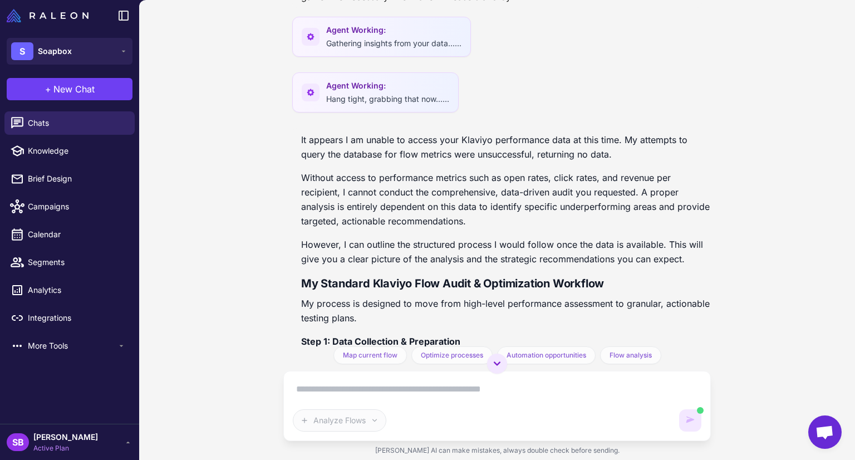  What do you see at coordinates (339, 420) in the screenshot?
I see `button: Analyze Flows` at bounding box center [339, 420].